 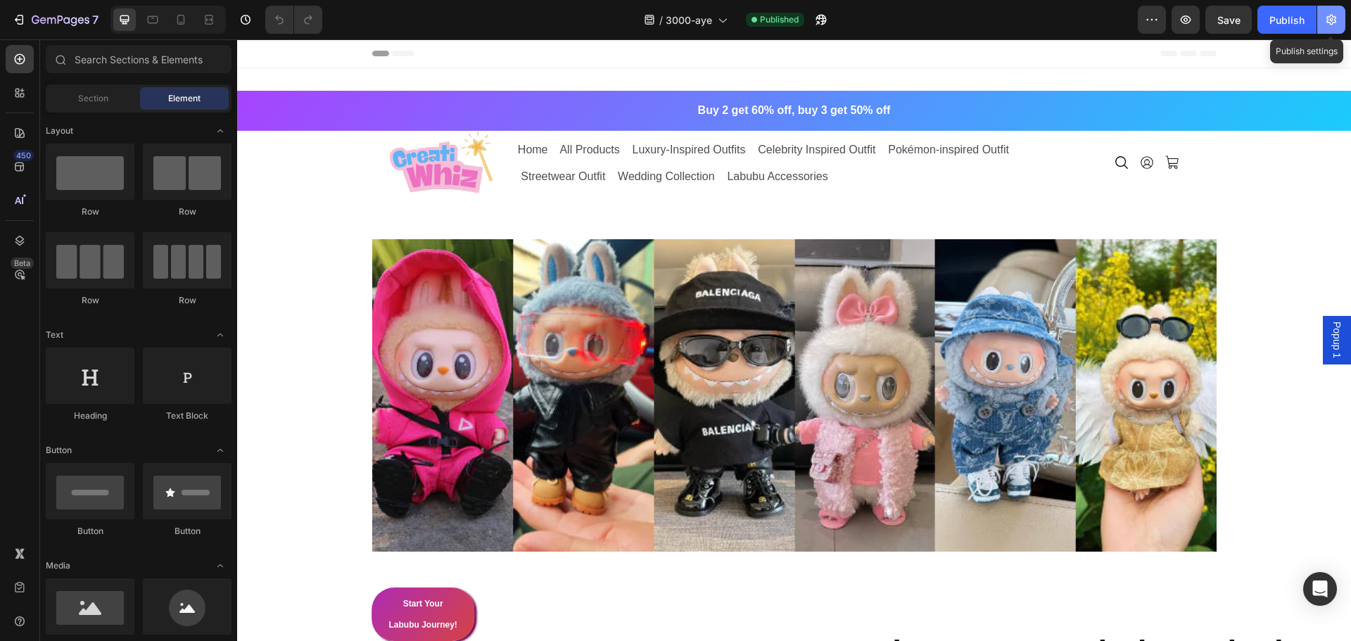 I want to click on div: Beta, so click(x=22, y=263).